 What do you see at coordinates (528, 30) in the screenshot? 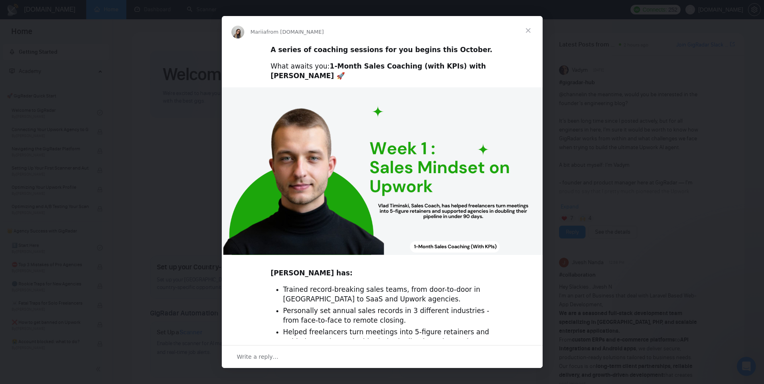
I see `span: Close` at bounding box center [528, 30].